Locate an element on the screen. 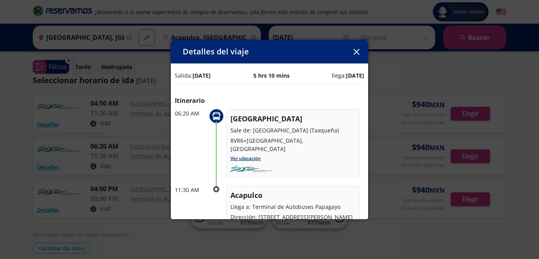 The height and width of the screenshot is (259, 539). p: 11:30 AM is located at coordinates (191, 190).